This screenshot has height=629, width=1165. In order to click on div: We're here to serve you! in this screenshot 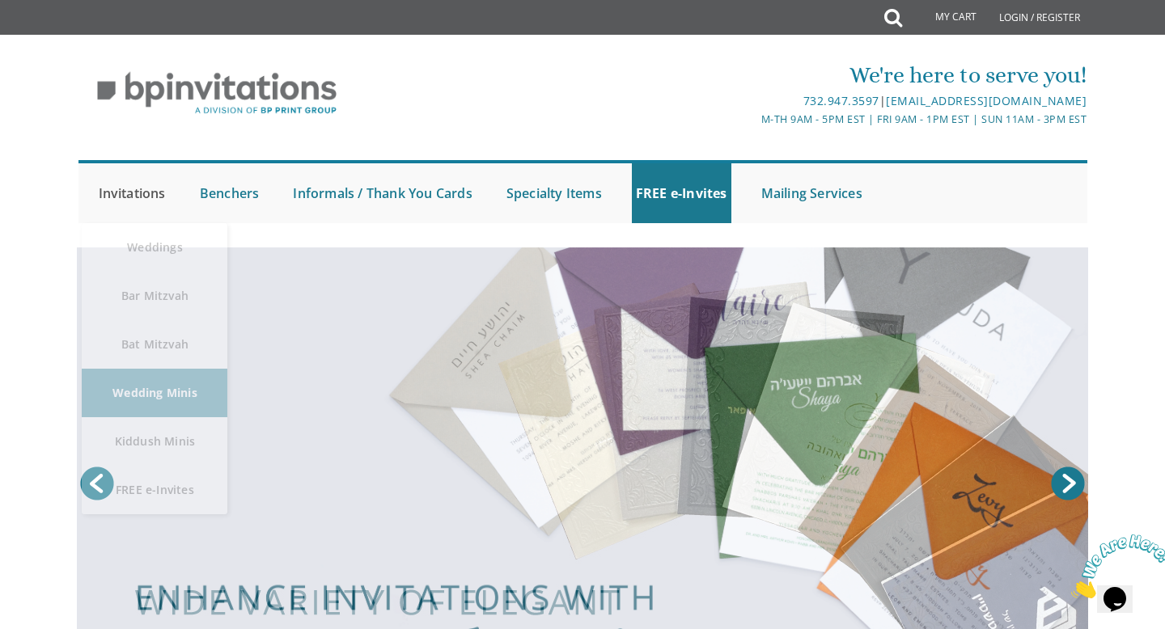, I will do `click(751, 75)`.